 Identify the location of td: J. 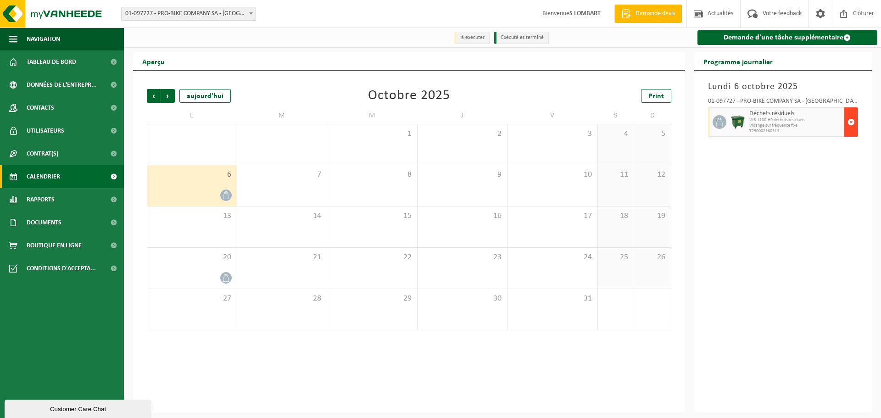
(462, 116).